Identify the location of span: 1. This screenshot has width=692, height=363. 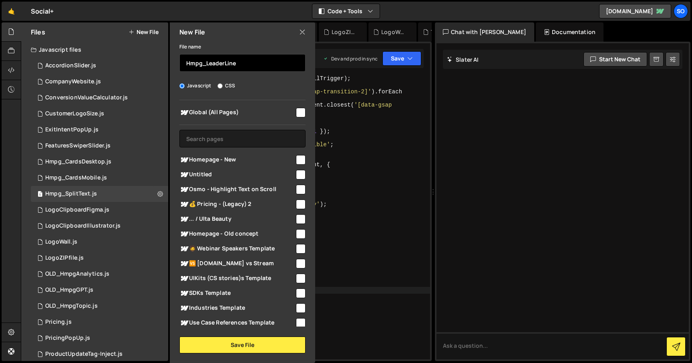
(40, 195).